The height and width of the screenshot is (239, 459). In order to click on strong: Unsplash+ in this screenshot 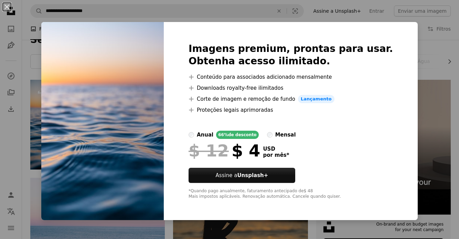, I will do `click(253, 176)`.